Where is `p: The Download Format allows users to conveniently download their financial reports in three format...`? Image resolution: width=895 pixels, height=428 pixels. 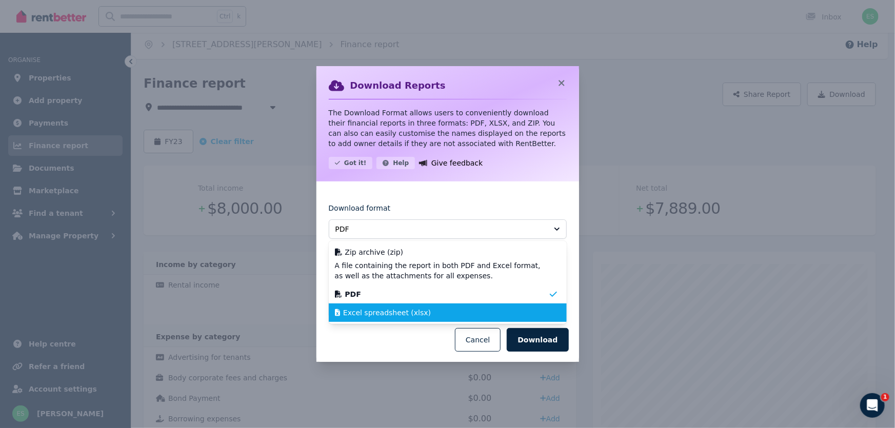 p: The Download Format allows users to conveniently download their financial reports in three format... is located at coordinates (448, 128).